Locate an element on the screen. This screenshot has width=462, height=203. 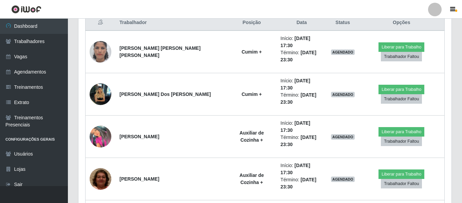
th: Data is located at coordinates (301, 23).